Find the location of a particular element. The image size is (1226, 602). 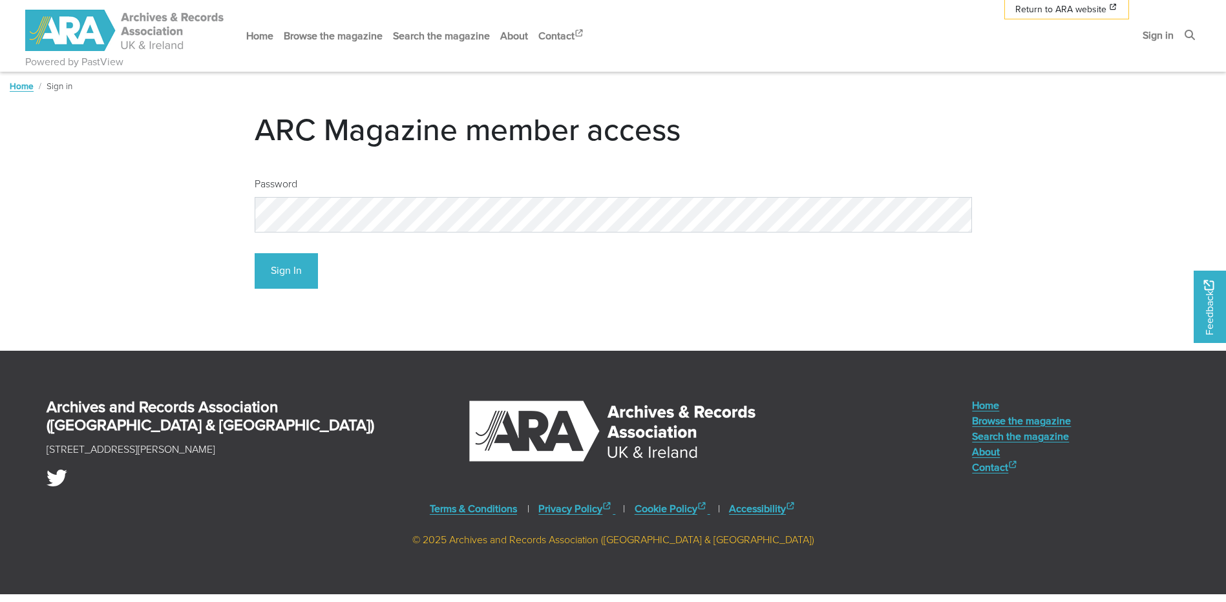

span: Return to ARA website is located at coordinates (1060, 9).